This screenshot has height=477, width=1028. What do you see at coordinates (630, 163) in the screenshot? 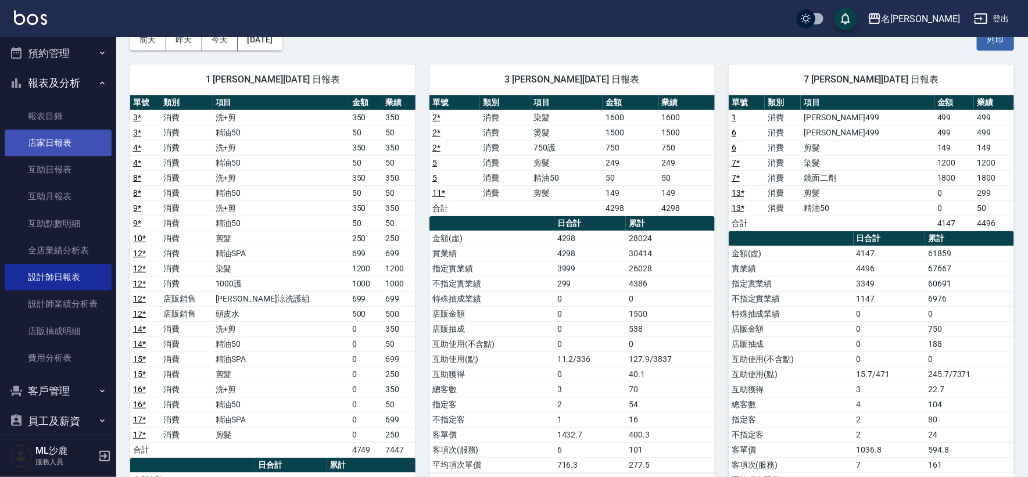
I see `td: 249` at bounding box center [630, 163].